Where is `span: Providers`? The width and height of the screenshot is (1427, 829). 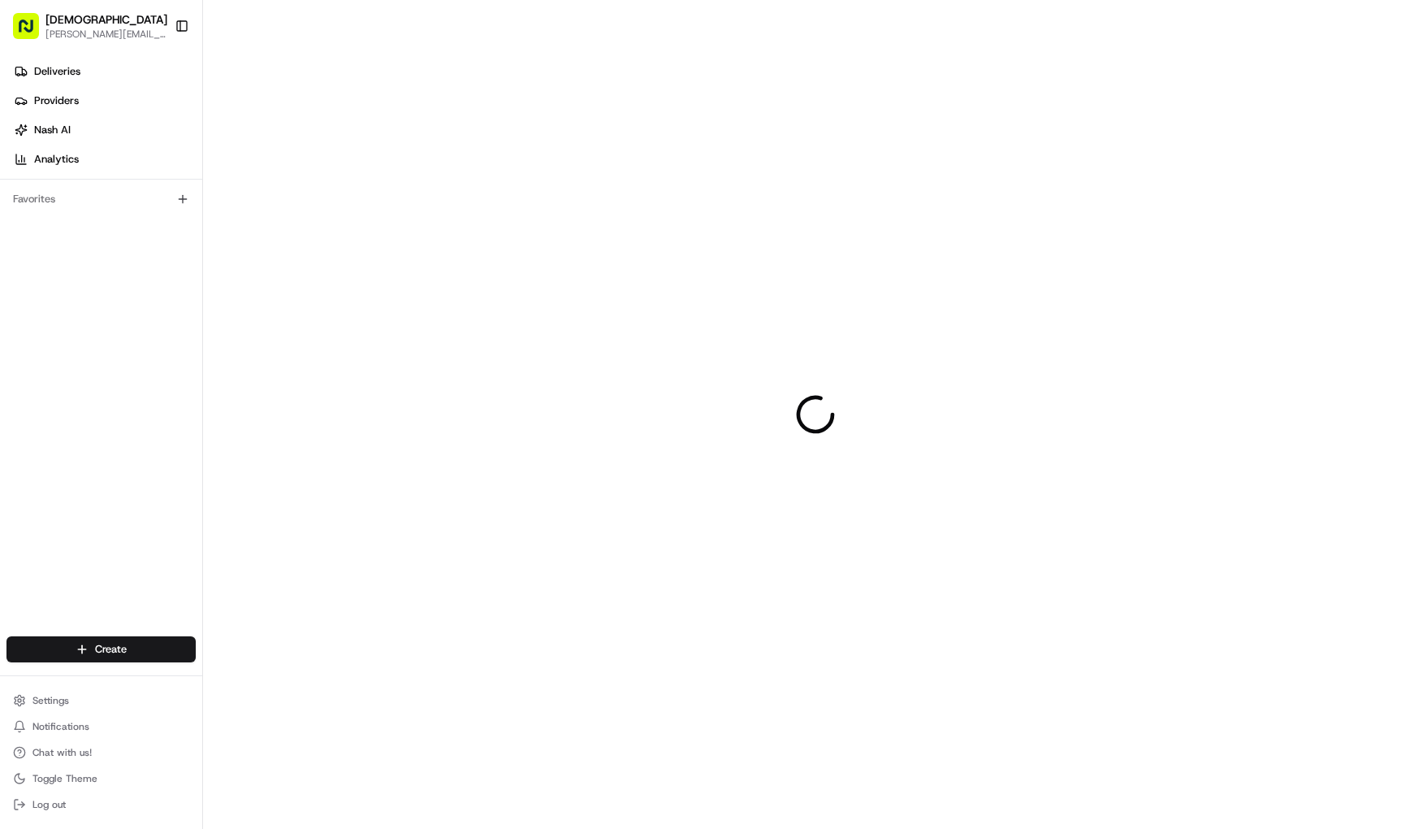
span: Providers is located at coordinates (56, 101).